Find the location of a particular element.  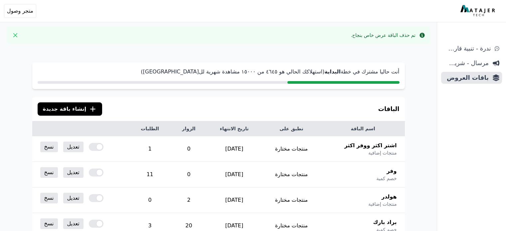

span: متجر وصول is located at coordinates (20, 11).